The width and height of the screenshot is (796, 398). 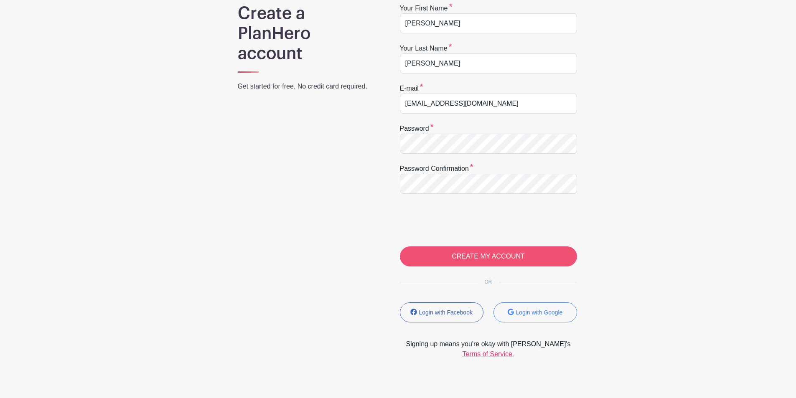 I want to click on a: Terms of Service., so click(x=488, y=354).